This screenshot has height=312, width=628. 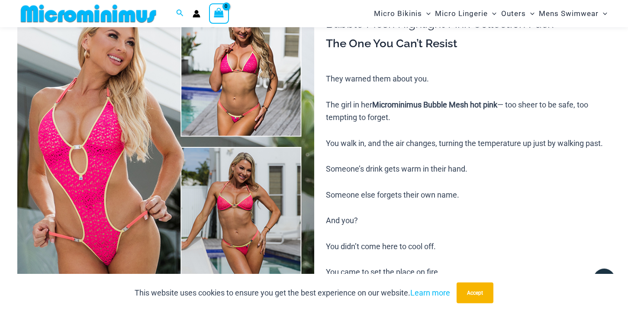 I want to click on a: Mens SwimwearMenu ToggleMenu Toggle, so click(x=573, y=13).